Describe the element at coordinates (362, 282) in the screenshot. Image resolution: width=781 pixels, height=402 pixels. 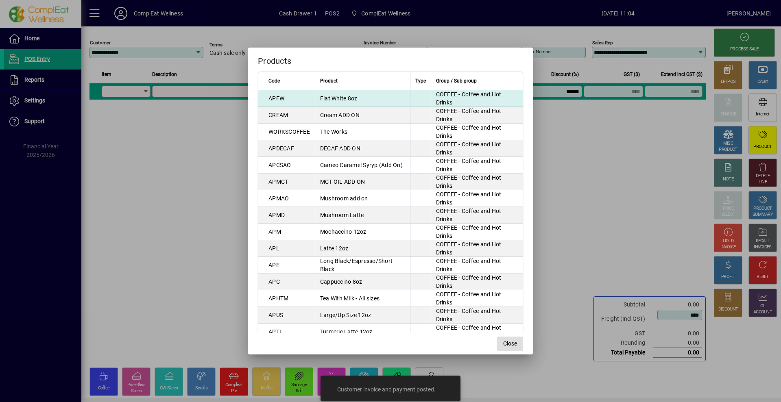
I see `td: Cappuccino 8oz` at that location.